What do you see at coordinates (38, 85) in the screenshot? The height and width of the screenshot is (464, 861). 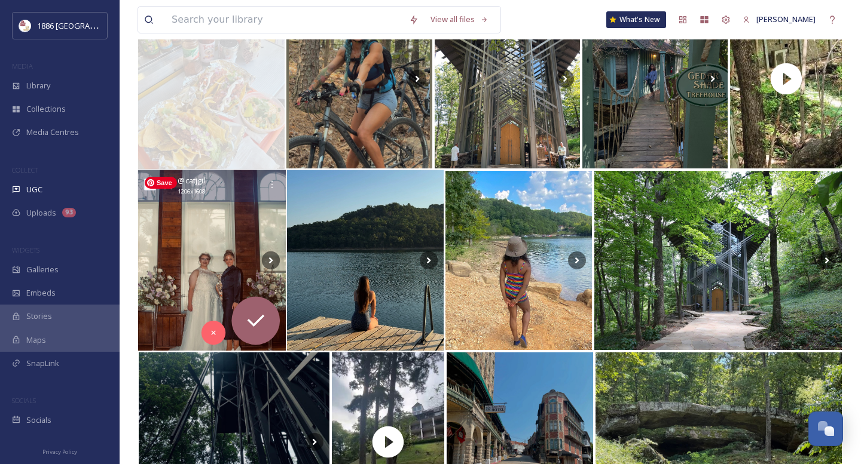 I see `span: Library` at bounding box center [38, 85].